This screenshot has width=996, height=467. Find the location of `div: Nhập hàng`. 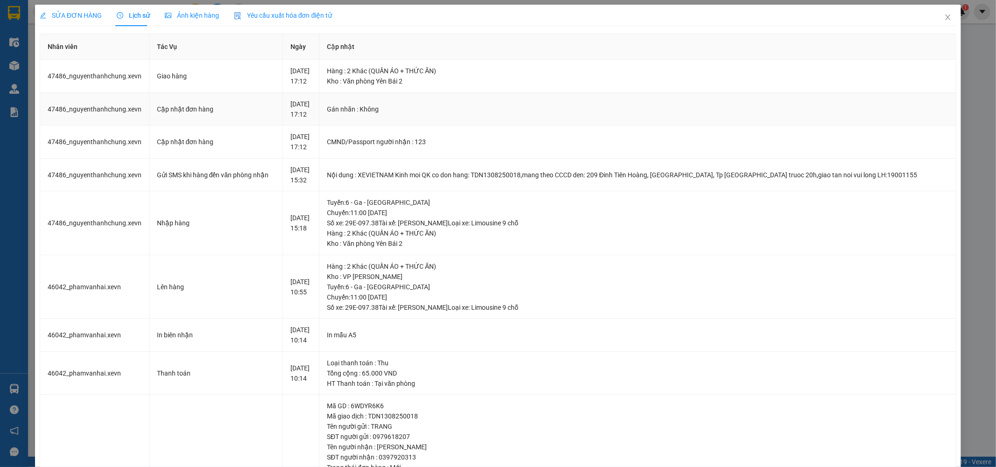

div: Nhập hàng is located at coordinates (216, 223).